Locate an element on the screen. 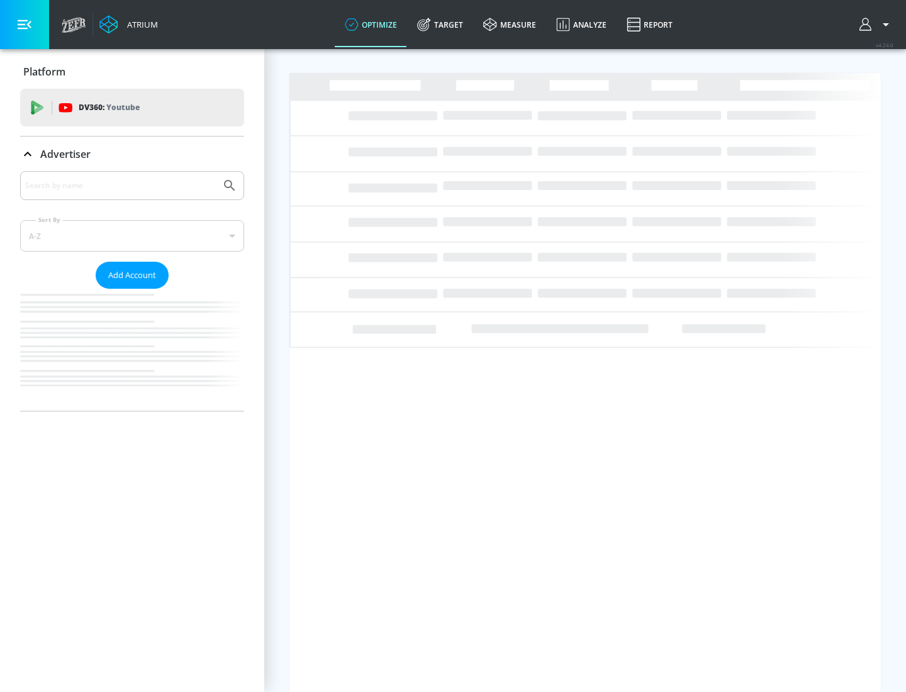 This screenshot has height=692, width=906. button: Add Account is located at coordinates (132, 275).